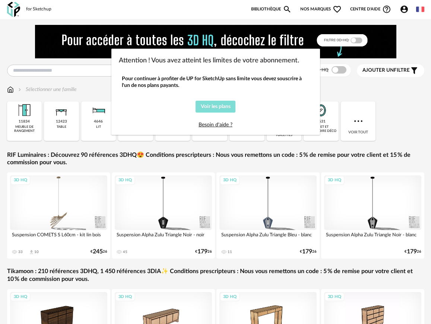 The width and height of the screenshot is (431, 324). Describe the element at coordinates (215, 125) in the screenshot. I see `a: Besoin d'aide ?` at that location.